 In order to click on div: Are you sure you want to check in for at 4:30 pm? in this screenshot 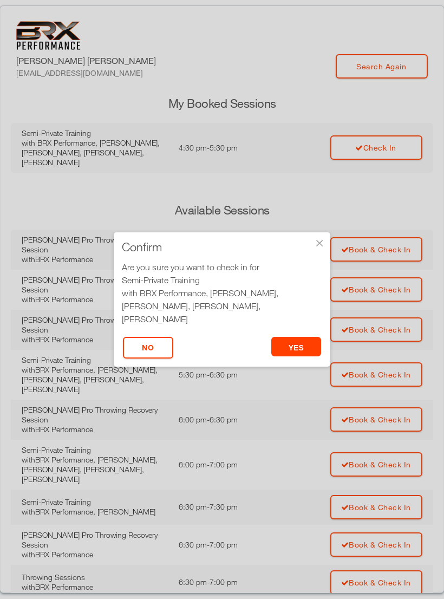, I will do `click(222, 300)`.